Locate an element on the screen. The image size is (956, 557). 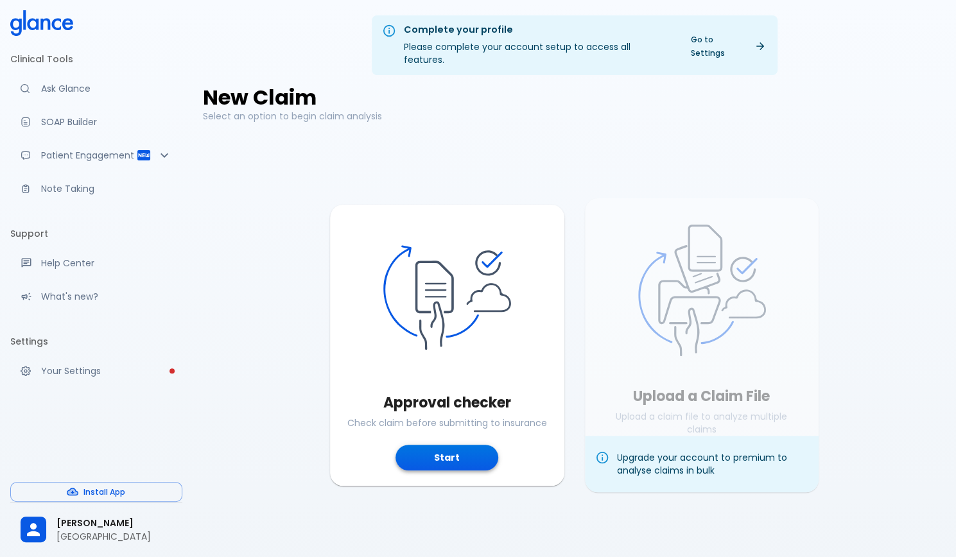
a: Please complete account setup is located at coordinates (96, 371).